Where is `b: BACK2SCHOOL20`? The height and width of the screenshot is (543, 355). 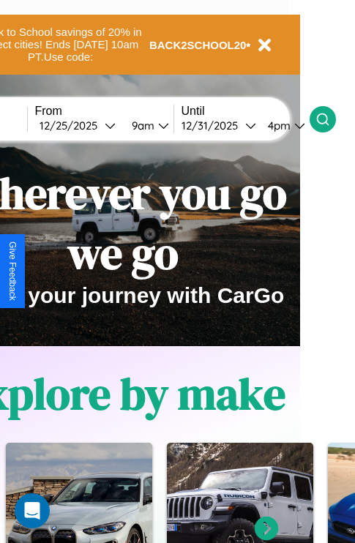
b: BACK2SCHOOL20 is located at coordinates (198, 45).